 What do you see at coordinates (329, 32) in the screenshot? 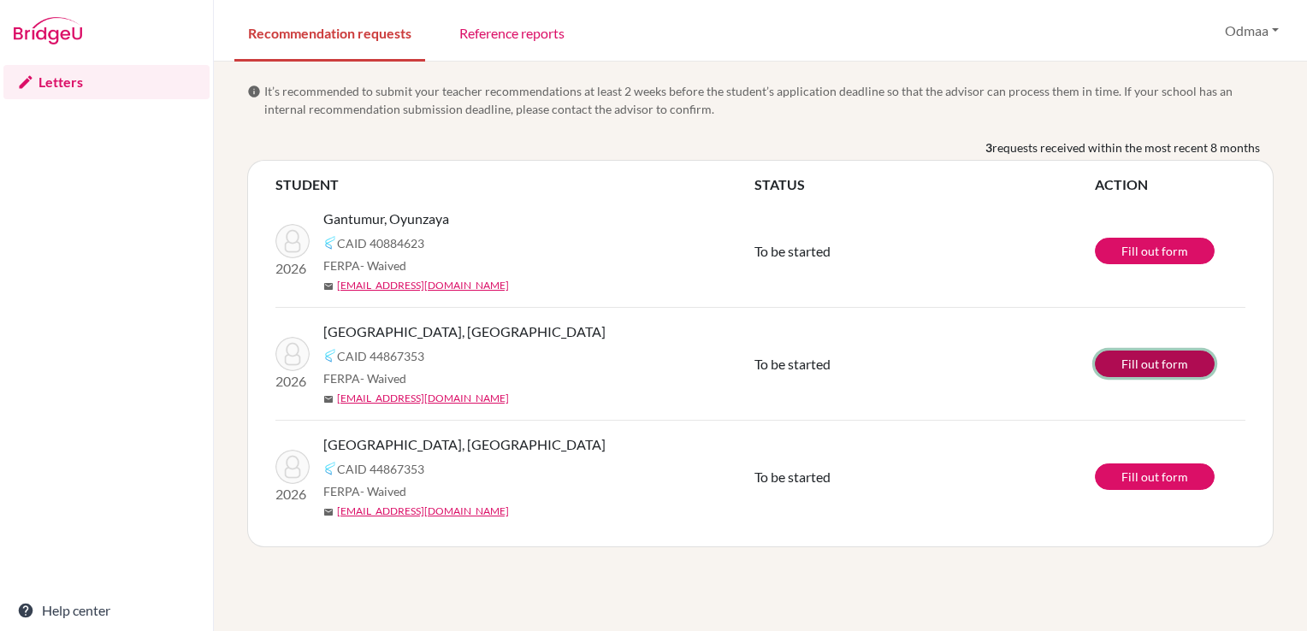
I see `a: Recommendation requests` at bounding box center [329, 32].